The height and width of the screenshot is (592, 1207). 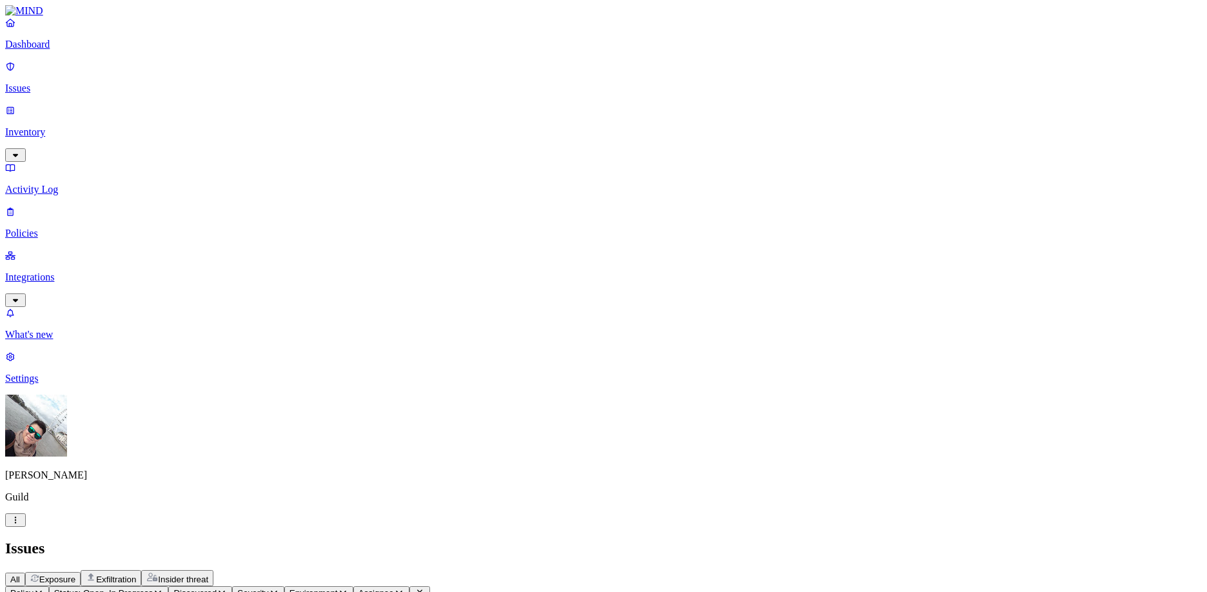 I want to click on p: Settings, so click(x=604, y=379).